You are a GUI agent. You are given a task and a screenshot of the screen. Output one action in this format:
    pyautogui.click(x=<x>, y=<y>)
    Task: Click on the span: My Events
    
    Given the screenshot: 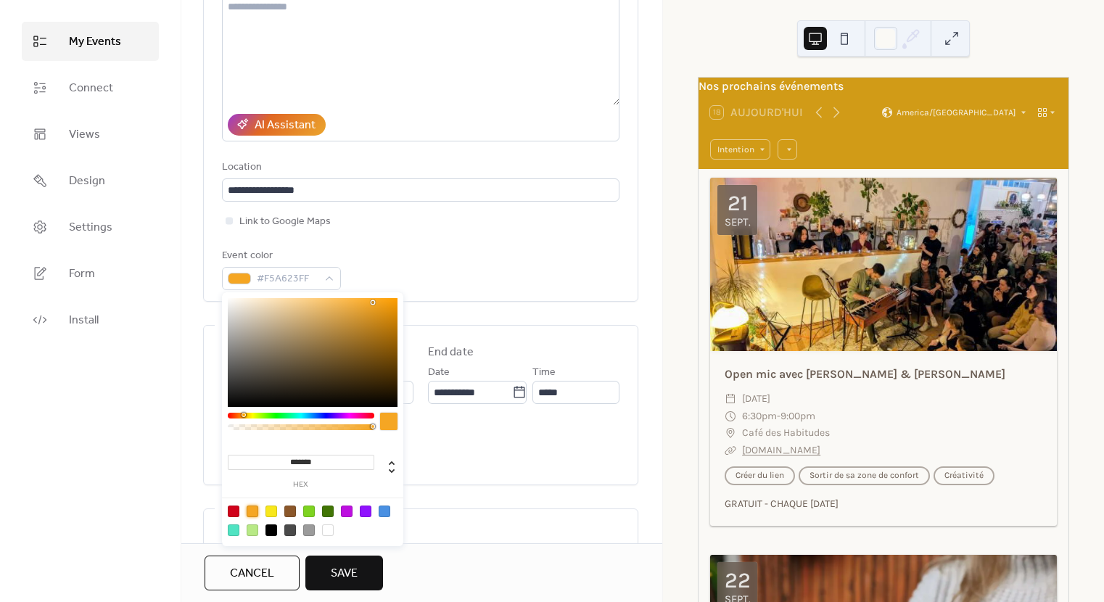 What is the action you would take?
    pyautogui.click(x=95, y=42)
    